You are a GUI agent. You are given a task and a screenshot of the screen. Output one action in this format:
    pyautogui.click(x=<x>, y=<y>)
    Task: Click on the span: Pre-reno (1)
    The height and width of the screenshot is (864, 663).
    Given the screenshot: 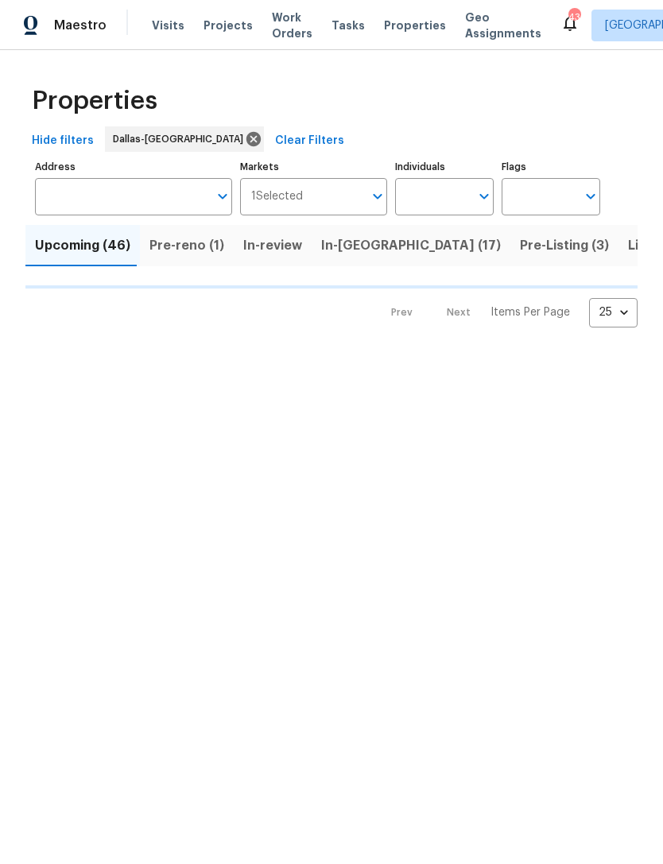 What is the action you would take?
    pyautogui.click(x=187, y=245)
    